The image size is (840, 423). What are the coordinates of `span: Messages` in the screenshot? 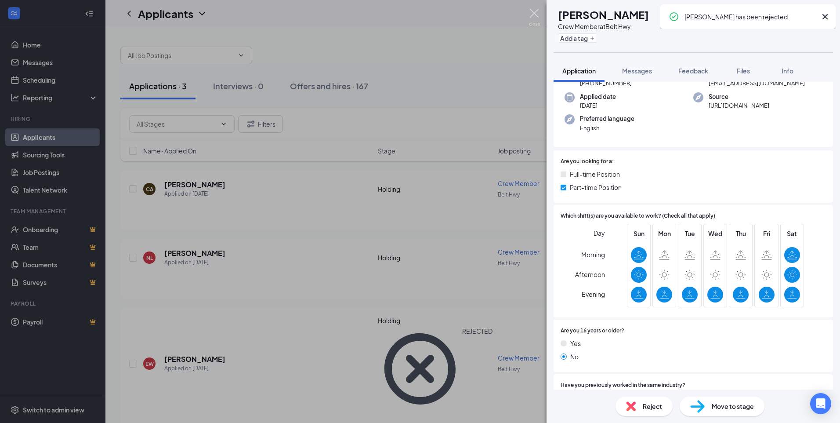 It's located at (637, 71).